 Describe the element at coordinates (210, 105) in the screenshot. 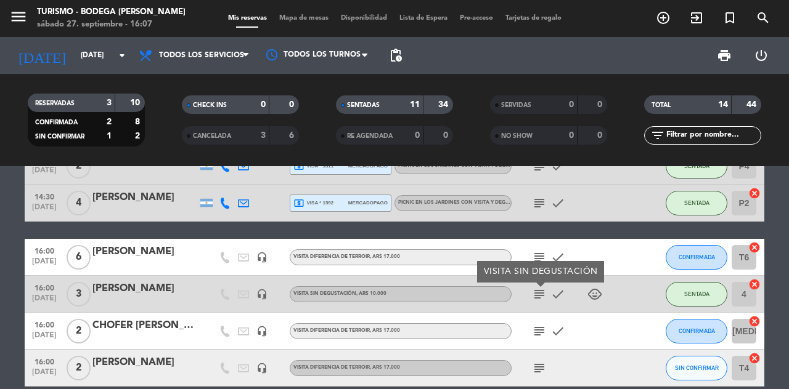

I see `span: CHECK INS` at that location.